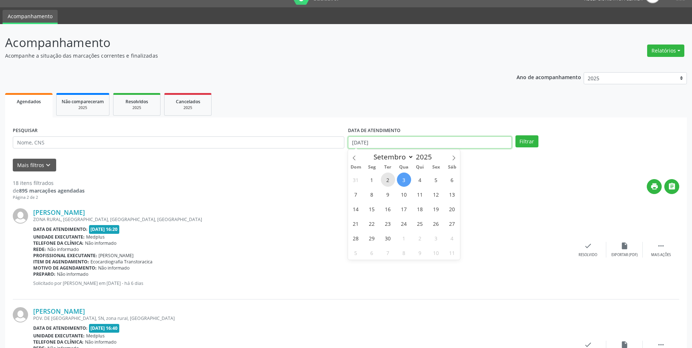 This screenshot has height=348, width=692. What do you see at coordinates (404, 253) in the screenshot?
I see `span: Outubro 8, 2025` at bounding box center [404, 253].